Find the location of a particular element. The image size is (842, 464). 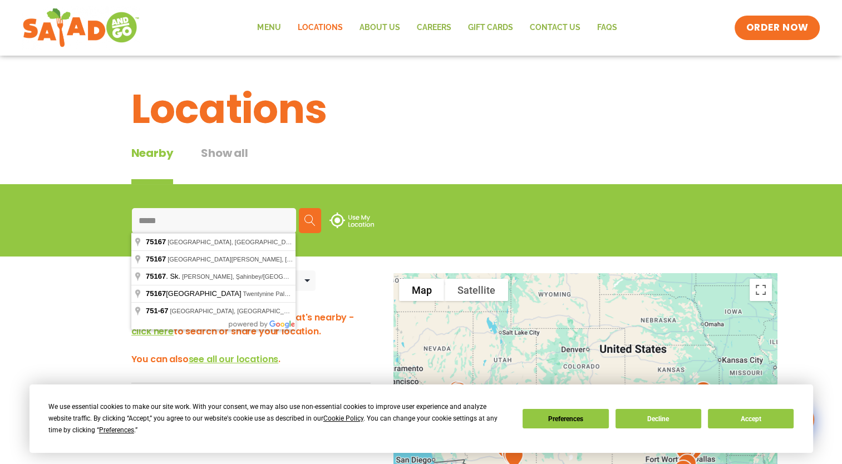

h3: Hey there! We'd love to show you what's nearby - to search or share your location. You can also . is located at coordinates (251, 338).